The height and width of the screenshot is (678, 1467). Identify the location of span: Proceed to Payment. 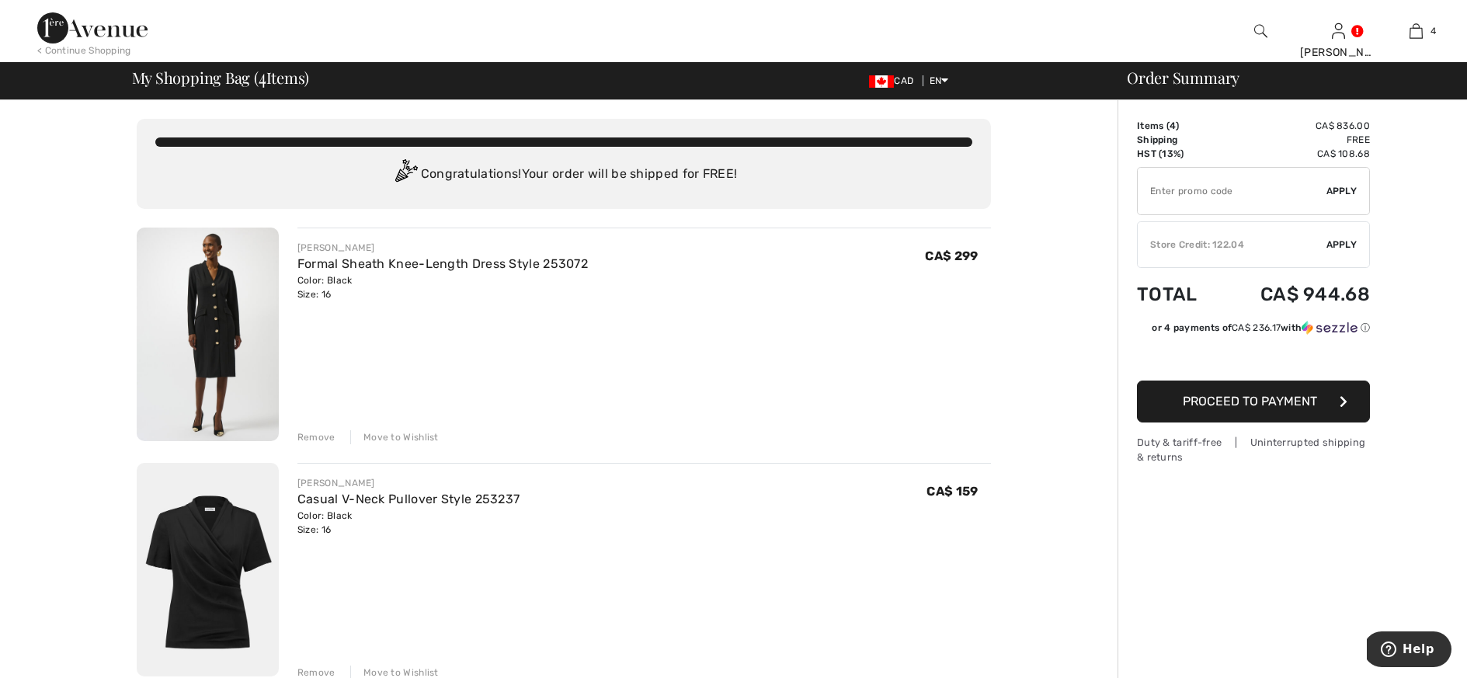
(1250, 401).